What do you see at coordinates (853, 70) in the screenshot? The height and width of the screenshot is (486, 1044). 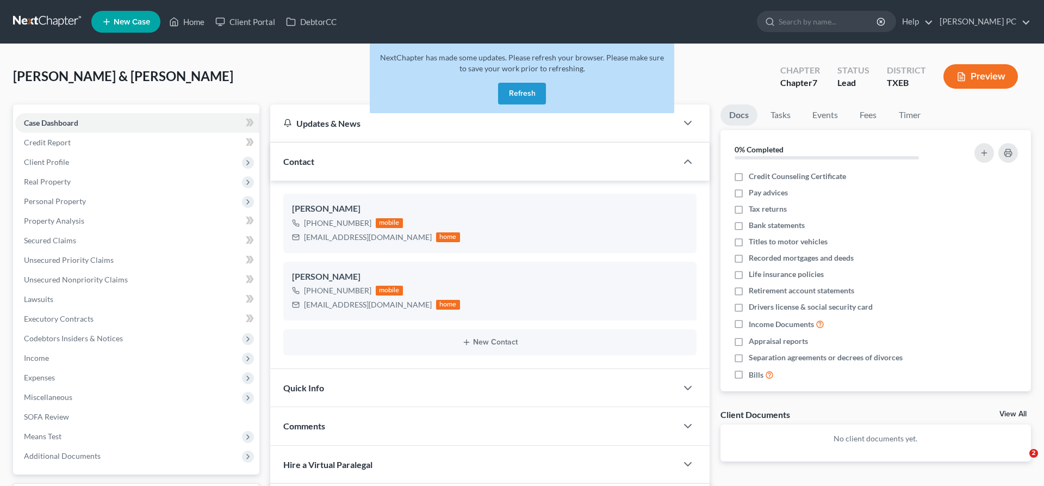 I see `div: Status` at bounding box center [853, 70].